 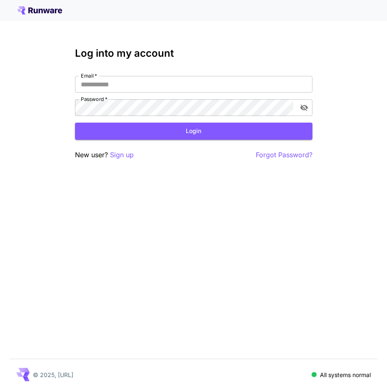 I want to click on p: New user?, so click(x=104, y=155).